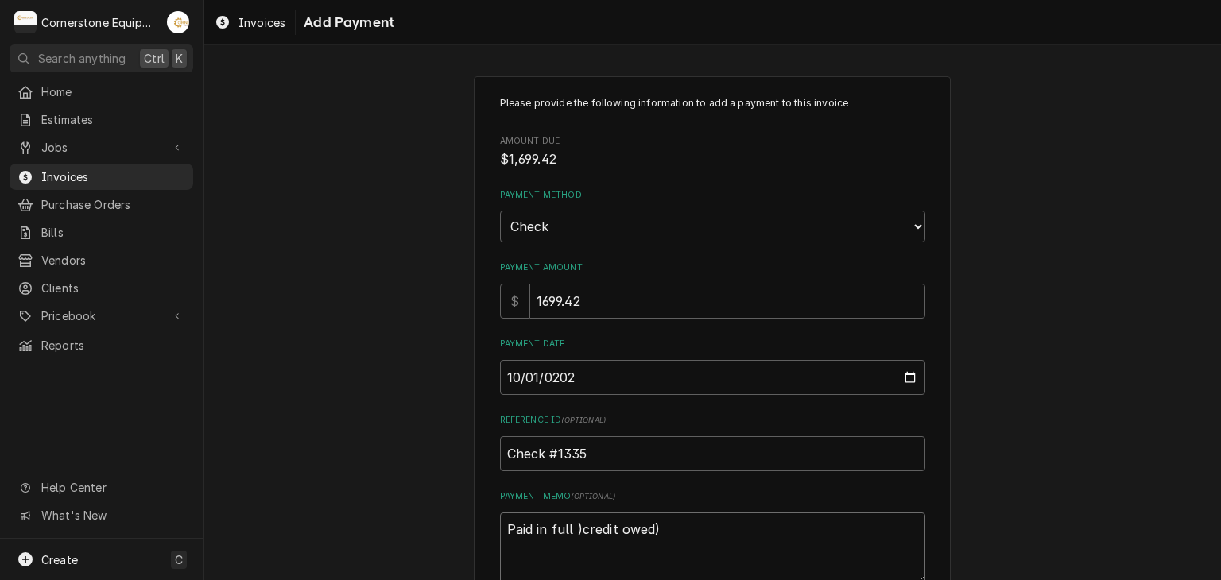 Image resolution: width=1221 pixels, height=580 pixels. I want to click on div: Cornerstone Equipment Repair, LLC's Avatar, so click(25, 22).